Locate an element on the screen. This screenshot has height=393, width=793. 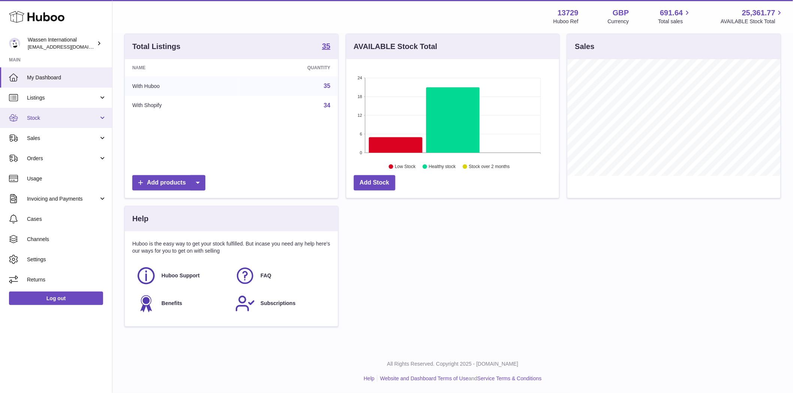
span: Benefits is located at coordinates (172, 303).